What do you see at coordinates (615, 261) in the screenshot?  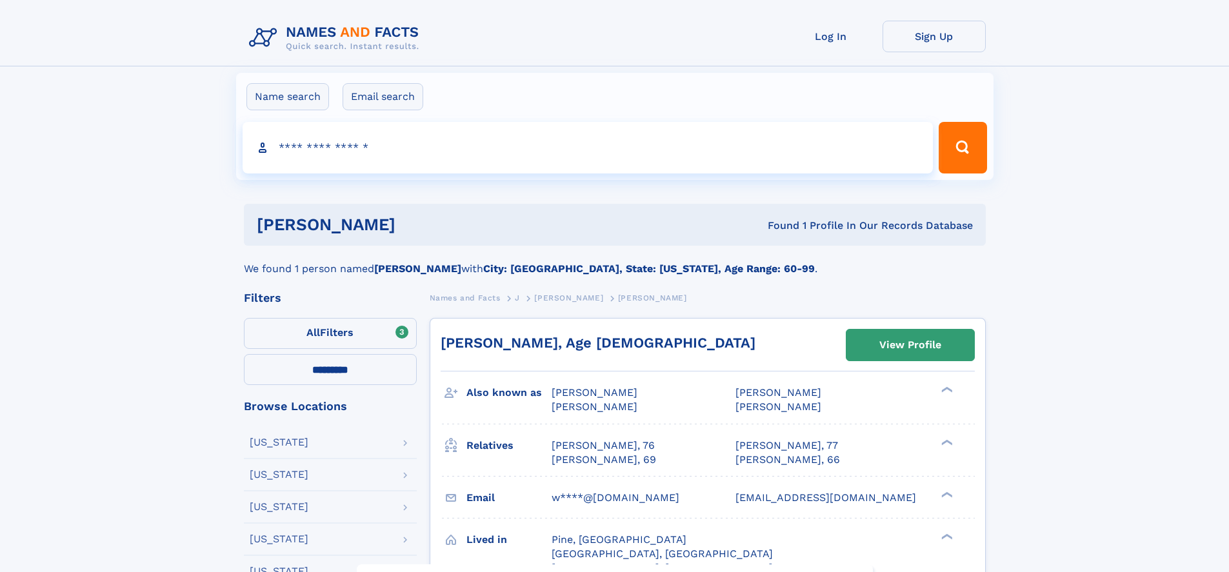 I see `div: We found 1 person named with .` at bounding box center [615, 261].